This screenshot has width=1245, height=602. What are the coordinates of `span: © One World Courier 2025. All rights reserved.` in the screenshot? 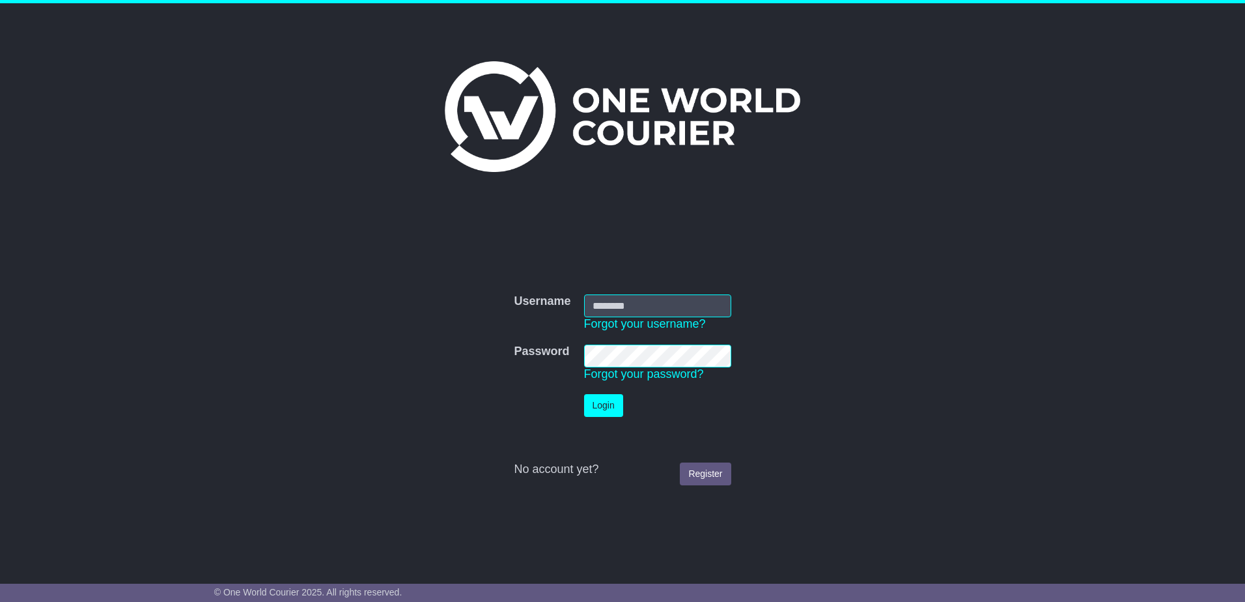 It's located at (308, 592).